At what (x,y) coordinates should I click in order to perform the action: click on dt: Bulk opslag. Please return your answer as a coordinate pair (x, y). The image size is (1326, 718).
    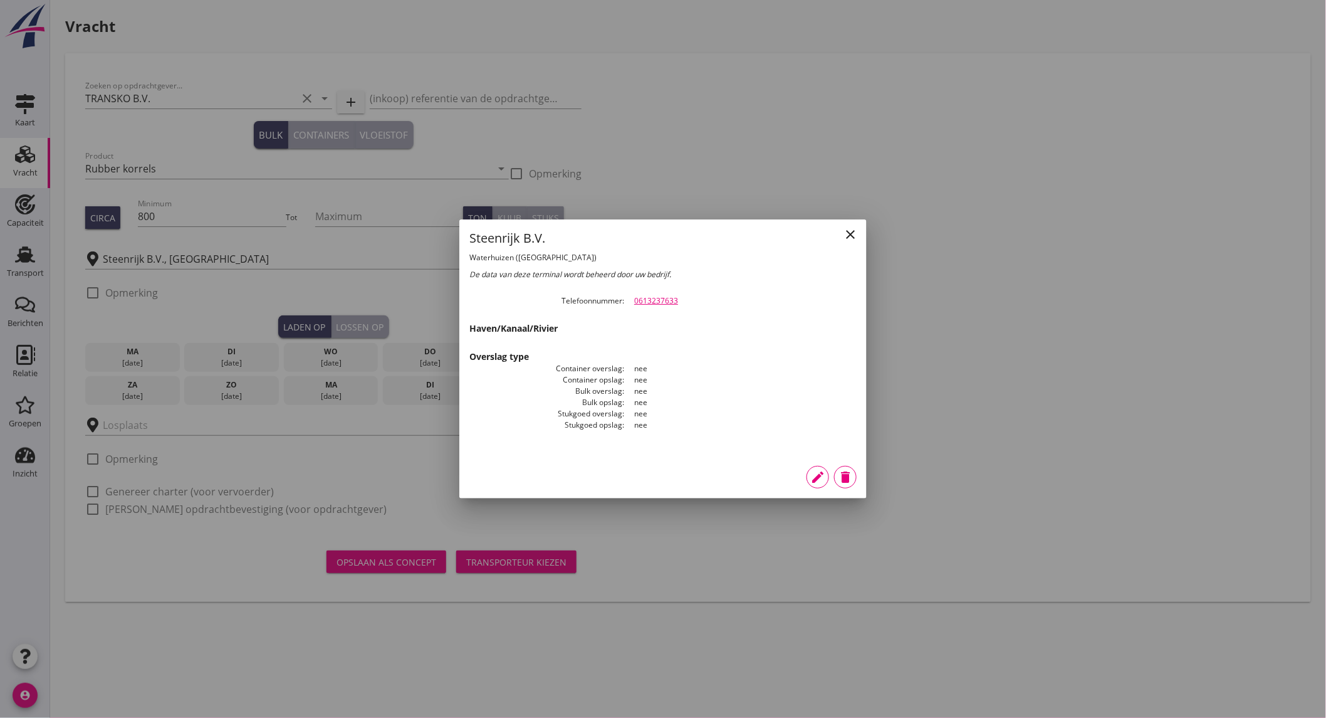
    Looking at the image, I should click on (547, 402).